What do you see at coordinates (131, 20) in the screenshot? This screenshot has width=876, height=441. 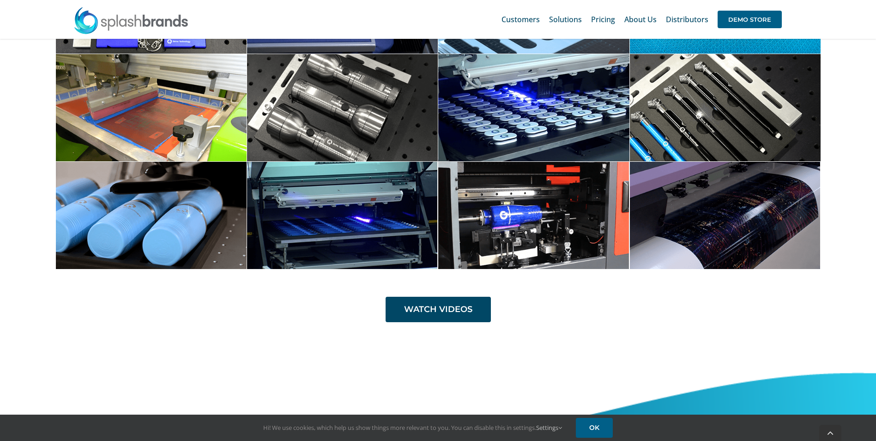 I see `img: SplashBrands.com Logo` at bounding box center [131, 20].